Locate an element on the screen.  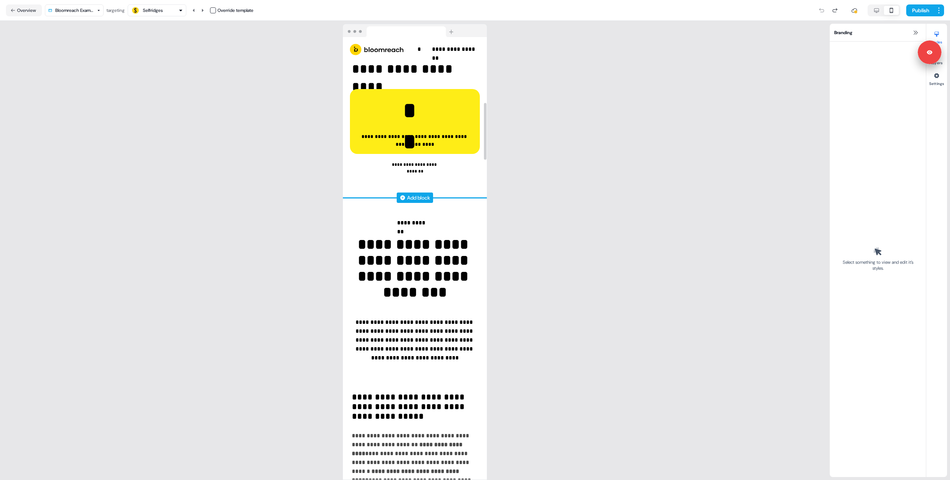
img: Browser topbar is located at coordinates (399, 31).